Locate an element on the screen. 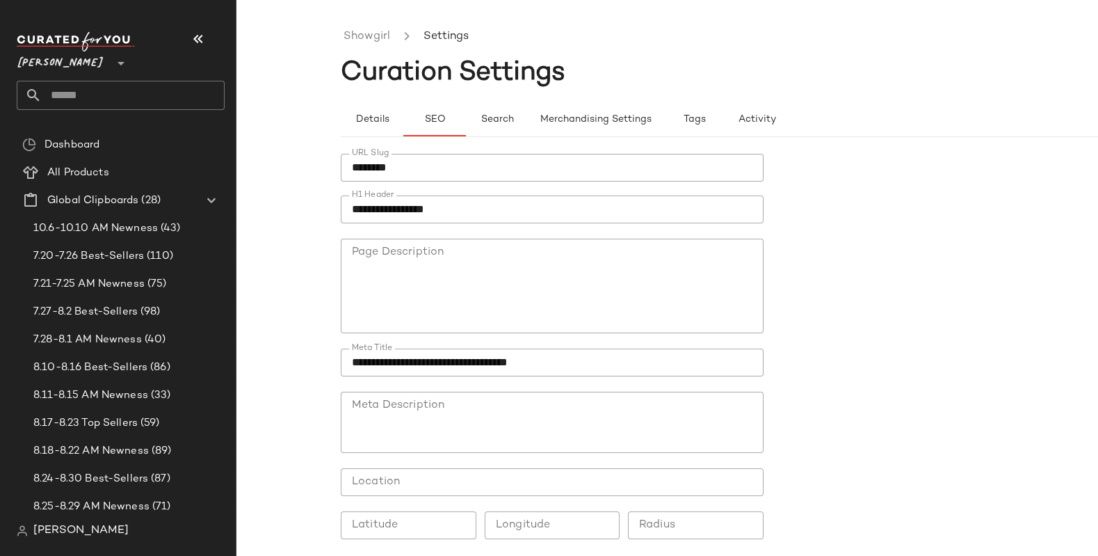 Image resolution: width=1098 pixels, height=556 pixels. span: (110) is located at coordinates (159, 256).